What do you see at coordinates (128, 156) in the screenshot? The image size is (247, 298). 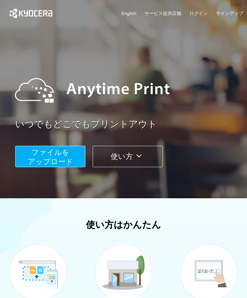 I see `button: 使い方` at bounding box center [128, 156].